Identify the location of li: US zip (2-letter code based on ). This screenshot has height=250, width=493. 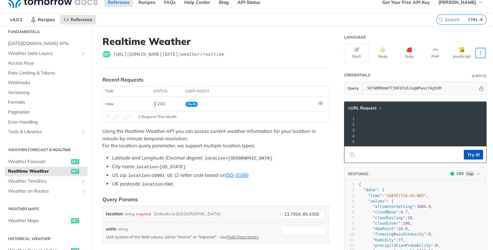
(221, 175).